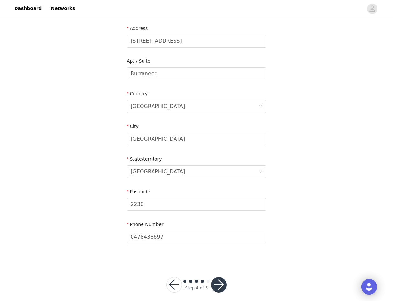 This screenshot has height=301, width=393. I want to click on a: Networks, so click(63, 8).